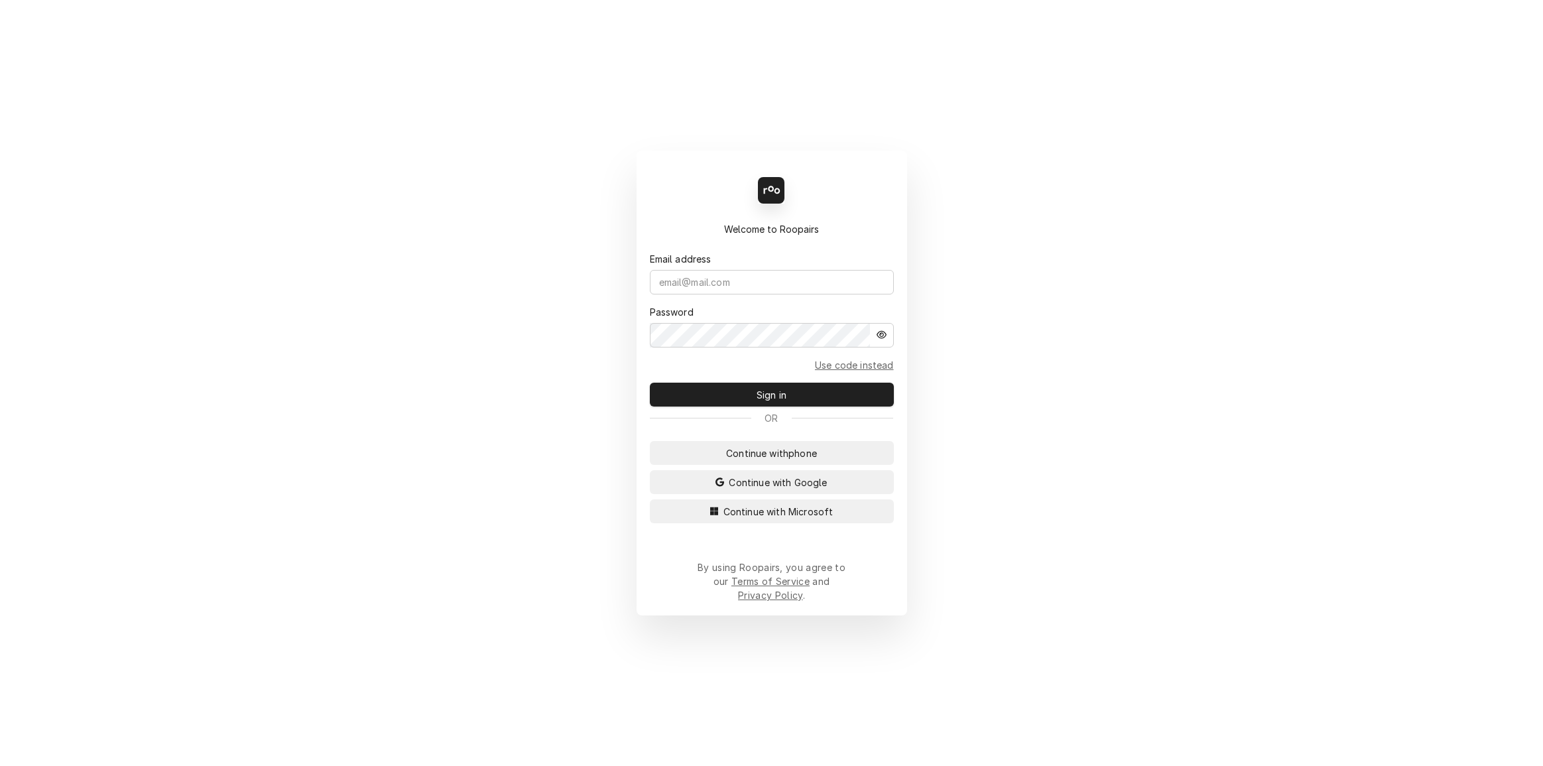 Image resolution: width=1543 pixels, height=766 pixels. Describe the element at coordinates (770, 581) in the screenshot. I see `a: Terms of Service` at that location.